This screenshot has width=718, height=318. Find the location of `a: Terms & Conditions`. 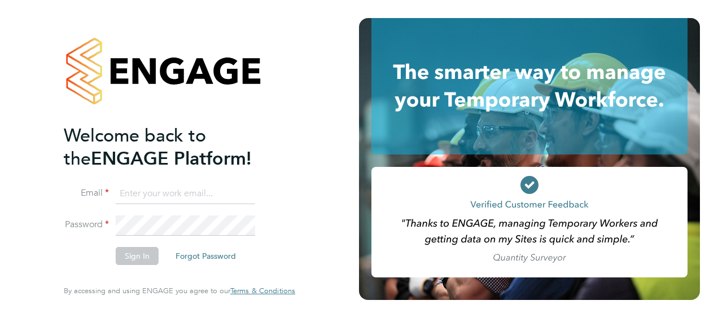

a: Terms & Conditions is located at coordinates (262, 291).